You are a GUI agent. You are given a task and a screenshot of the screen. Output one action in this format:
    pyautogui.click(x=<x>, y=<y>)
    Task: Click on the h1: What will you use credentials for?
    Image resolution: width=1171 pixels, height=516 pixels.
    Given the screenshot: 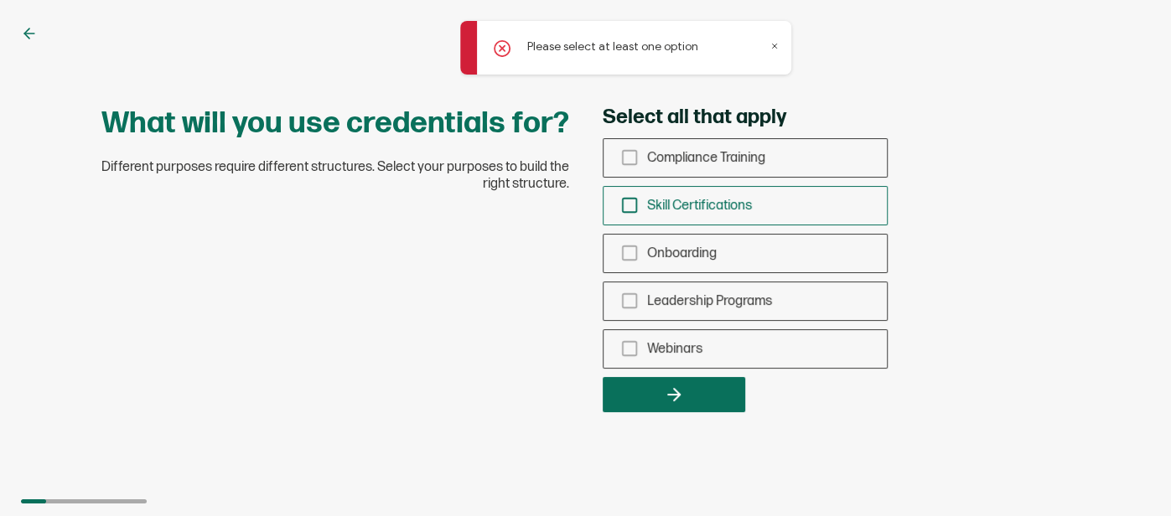 What is the action you would take?
    pyautogui.click(x=335, y=123)
    